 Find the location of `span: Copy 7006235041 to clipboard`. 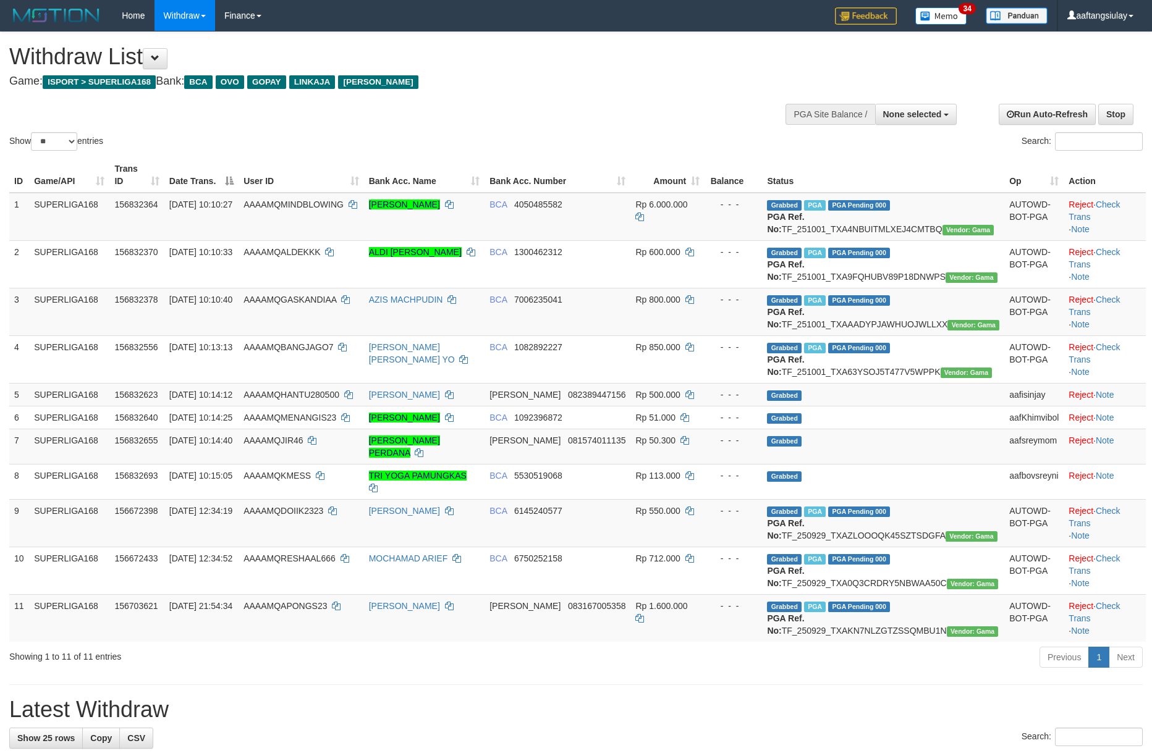

span: Copy 7006235041 to clipboard is located at coordinates (538, 300).